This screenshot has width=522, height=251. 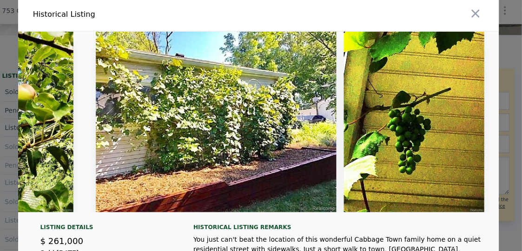 I want to click on div: Listing Details, so click(x=110, y=229).